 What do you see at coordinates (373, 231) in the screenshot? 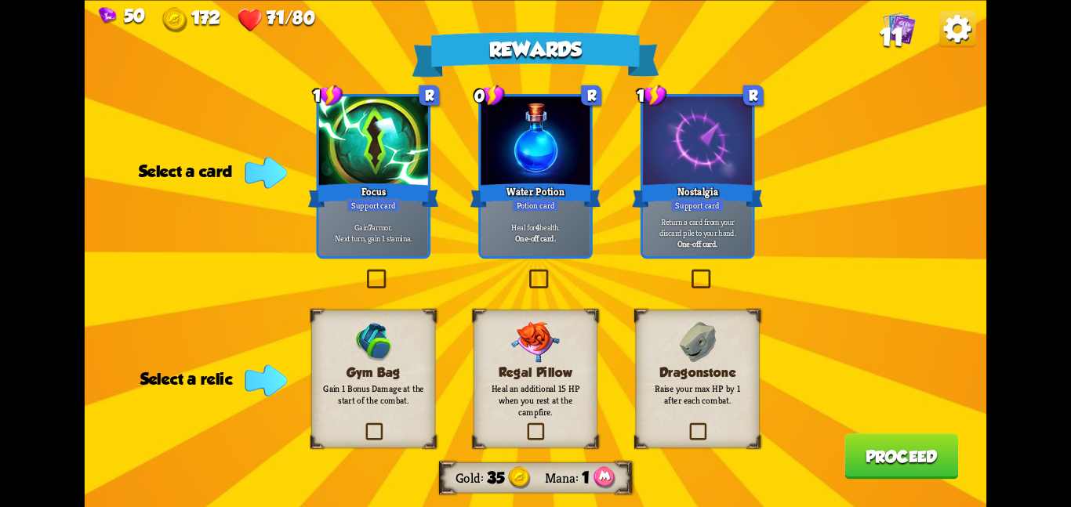
I see `p: Gain armor. Next turn, gain 1 stamina.` at bounding box center [373, 231].